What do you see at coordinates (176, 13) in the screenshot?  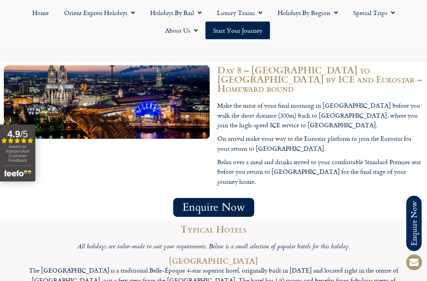 I see `a: Holidays by Rail` at bounding box center [176, 13].